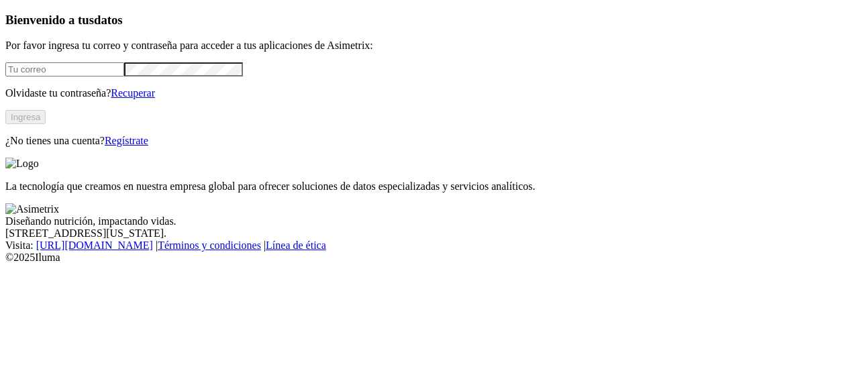  What do you see at coordinates (429, 246) in the screenshot?
I see `div: Visita : | |` at bounding box center [429, 246].